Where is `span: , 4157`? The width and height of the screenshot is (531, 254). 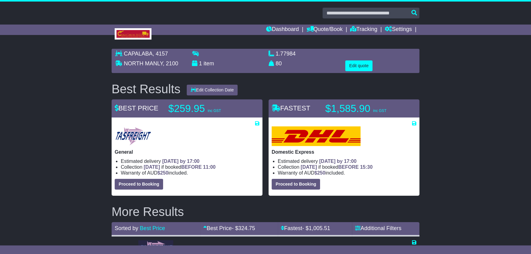 span: , 4157 is located at coordinates (160, 54).